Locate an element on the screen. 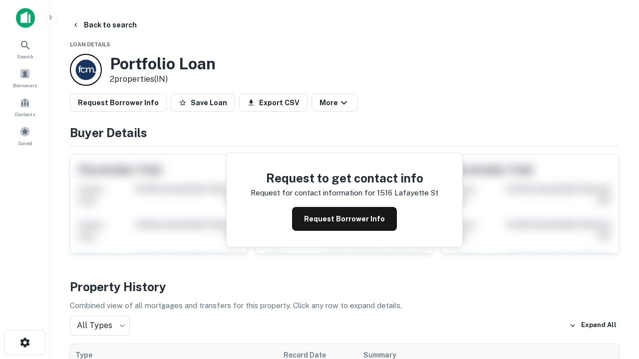  p: Combined view of all mortgages and transfers for this property. Click any row to expand details. is located at coordinates (344, 306).